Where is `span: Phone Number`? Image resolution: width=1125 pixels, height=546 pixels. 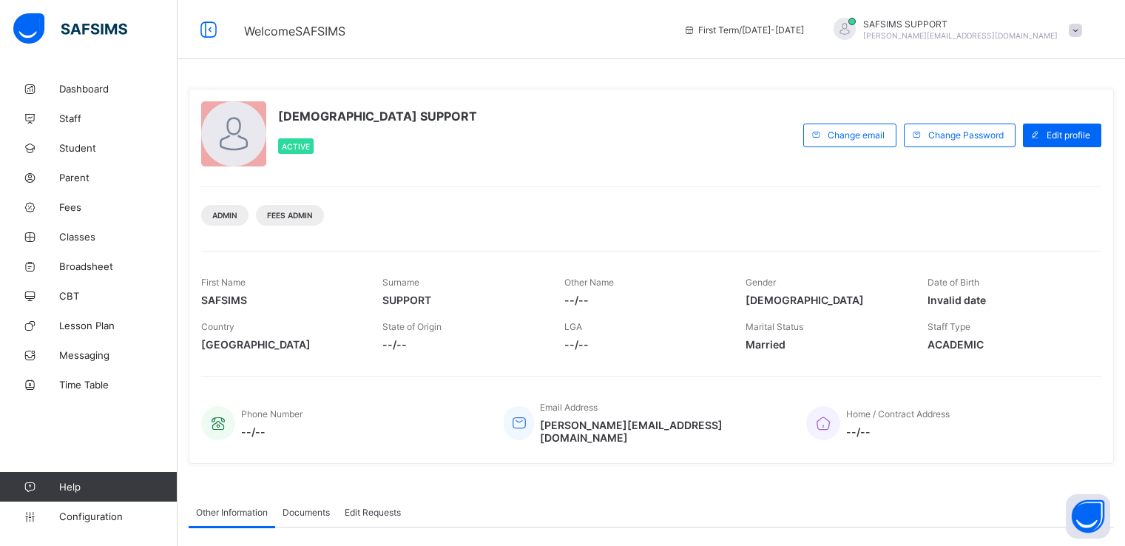
span: Phone Number is located at coordinates (271, 414).